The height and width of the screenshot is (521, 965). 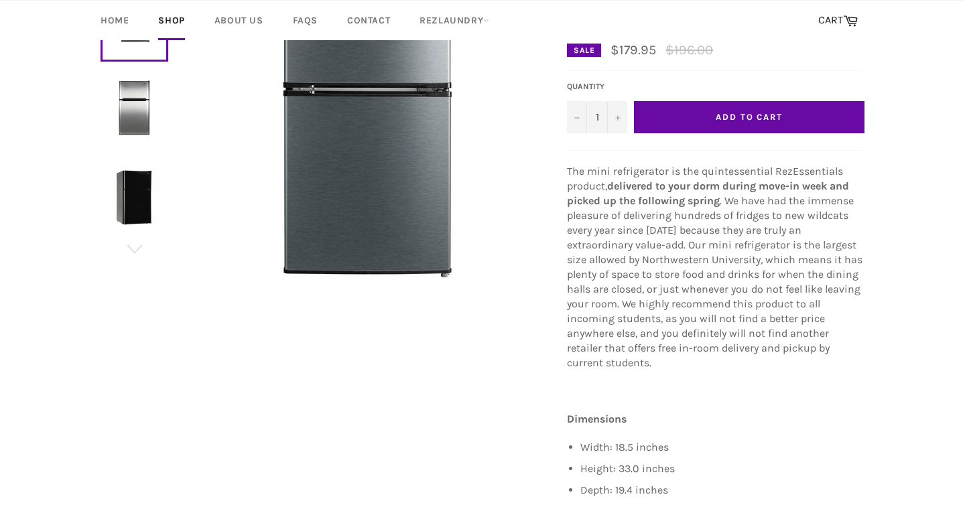 What do you see at coordinates (749, 117) in the screenshot?
I see `button: Add to Cart` at bounding box center [749, 117].